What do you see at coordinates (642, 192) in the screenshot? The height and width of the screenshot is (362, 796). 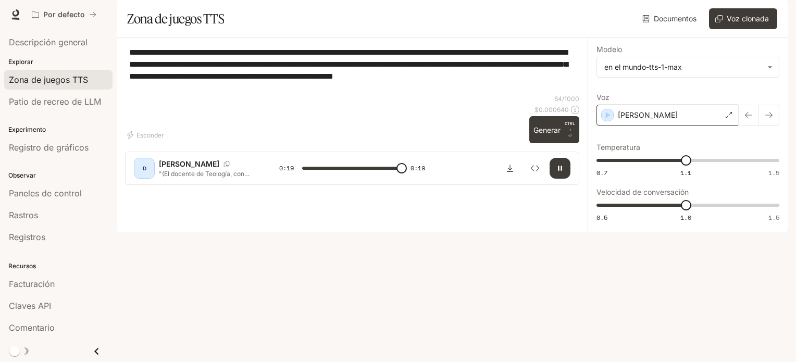 I see `font: Velocidad de conversación` at bounding box center [642, 192].